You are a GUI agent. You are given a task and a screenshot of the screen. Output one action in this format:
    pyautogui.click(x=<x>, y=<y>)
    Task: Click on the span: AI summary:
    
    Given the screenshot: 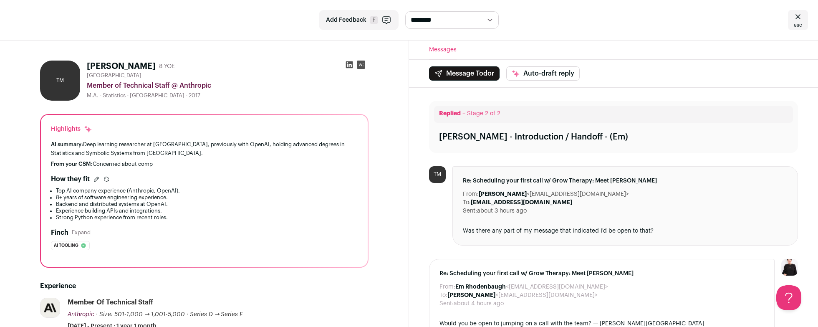 What is the action you would take?
    pyautogui.click(x=67, y=144)
    